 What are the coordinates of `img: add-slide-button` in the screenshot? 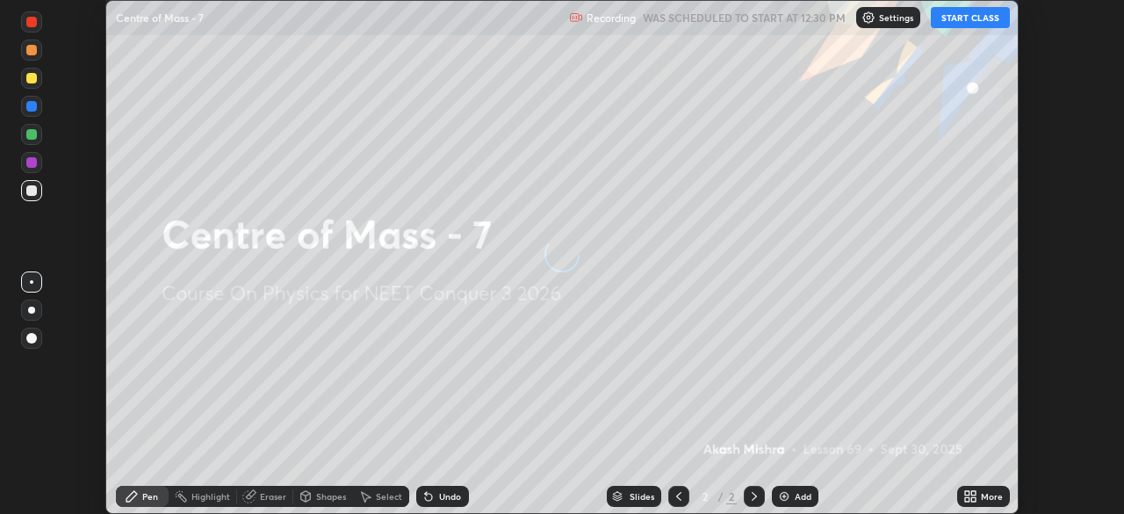 It's located at (784, 496).